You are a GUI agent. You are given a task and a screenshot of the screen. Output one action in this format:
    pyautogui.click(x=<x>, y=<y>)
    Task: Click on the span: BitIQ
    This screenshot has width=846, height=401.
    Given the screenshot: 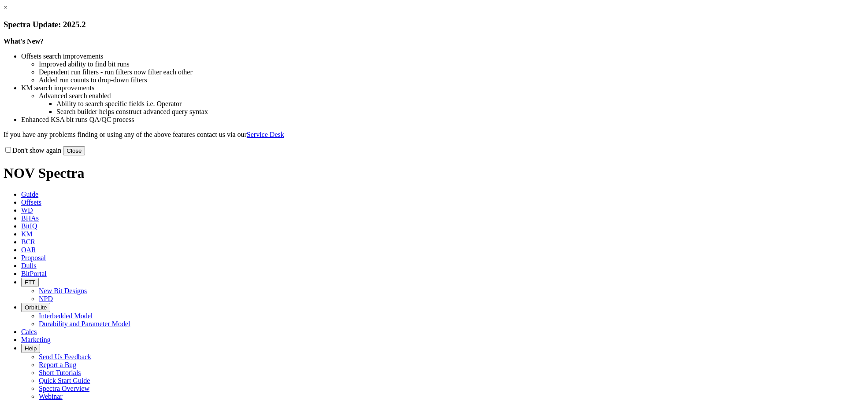 What is the action you would take?
    pyautogui.click(x=29, y=226)
    